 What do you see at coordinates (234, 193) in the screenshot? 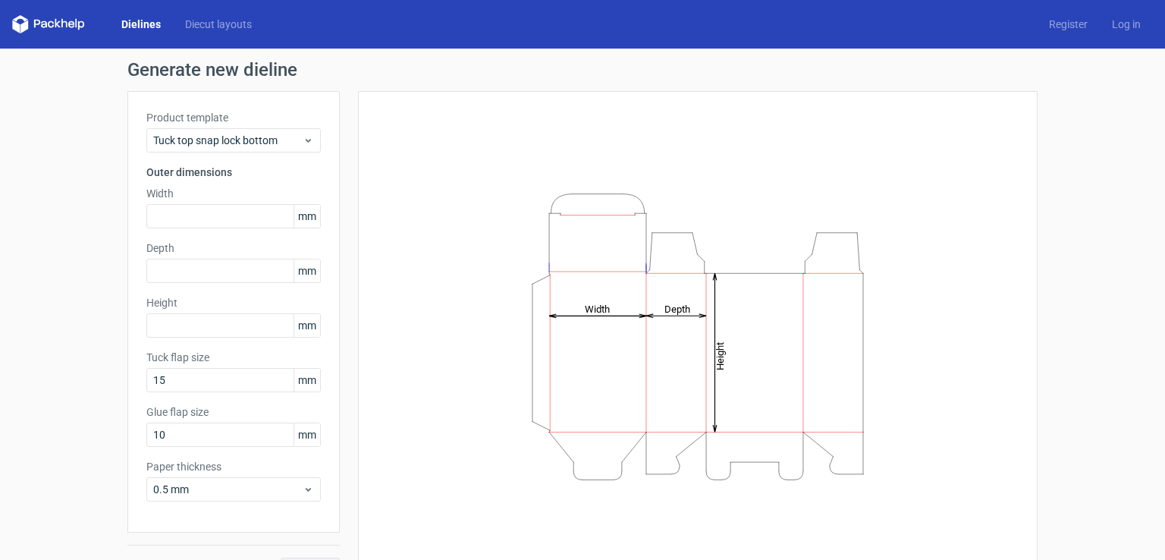
I see `label: Width` at bounding box center [234, 193].